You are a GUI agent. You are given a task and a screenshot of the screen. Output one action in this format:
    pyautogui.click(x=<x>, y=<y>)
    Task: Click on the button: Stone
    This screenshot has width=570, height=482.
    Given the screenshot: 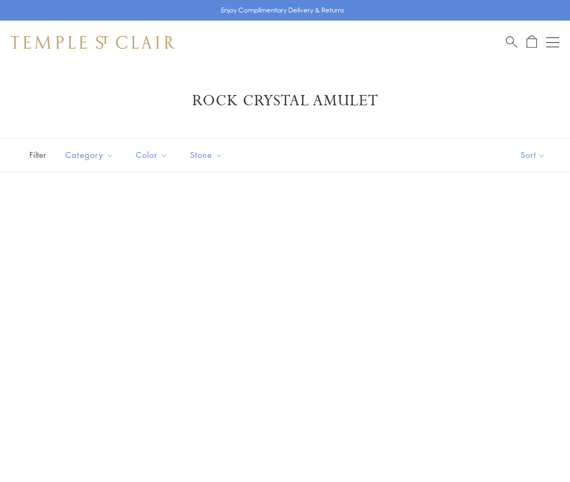 What is the action you would take?
    pyautogui.click(x=206, y=155)
    